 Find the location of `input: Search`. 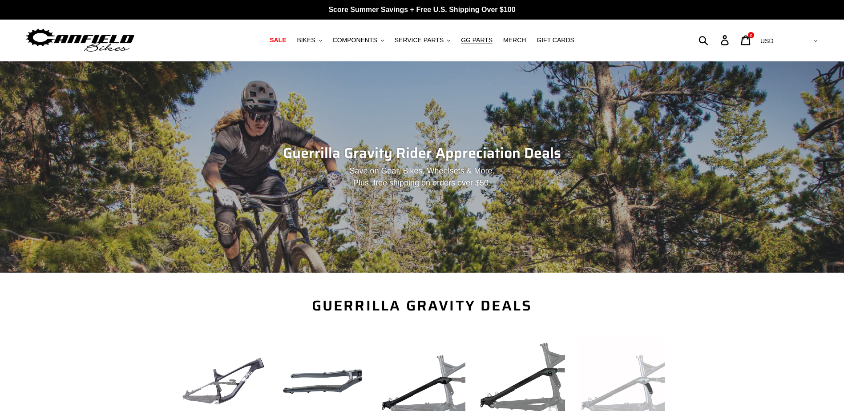

input: Search is located at coordinates (714, 40).